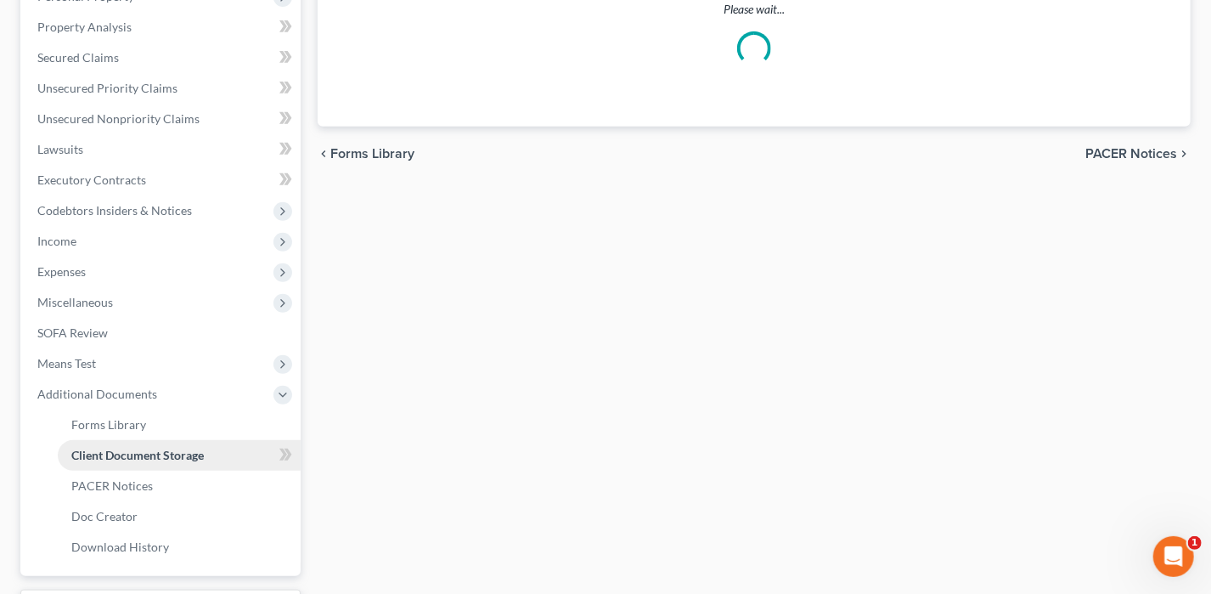  I want to click on span: Unsecured Priority Claims, so click(107, 87).